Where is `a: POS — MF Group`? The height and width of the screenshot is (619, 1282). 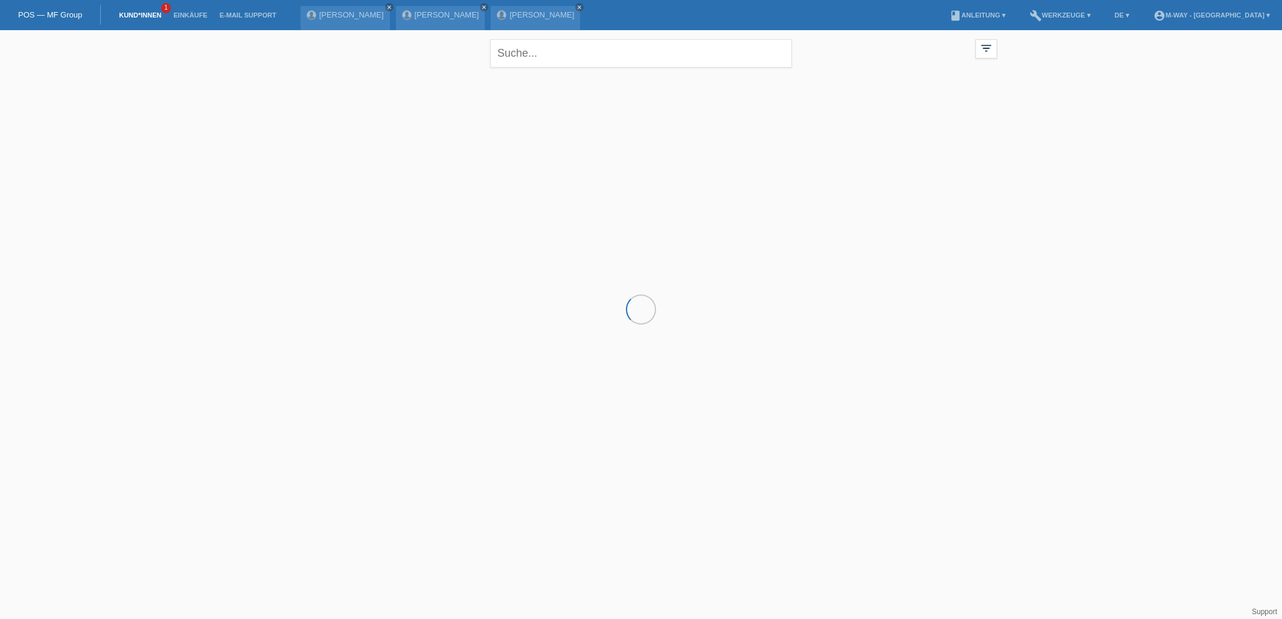
a: POS — MF Group is located at coordinates (50, 14).